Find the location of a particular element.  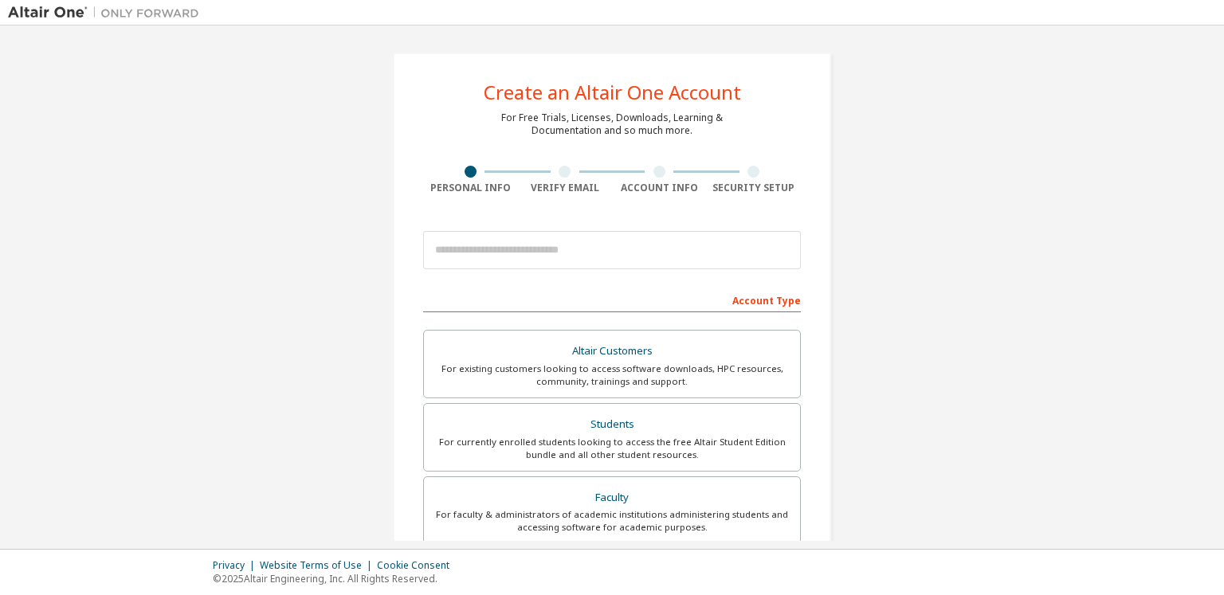

p: © 2025 Altair Engineering, Inc. All Rights Reserved. is located at coordinates (336, 579).